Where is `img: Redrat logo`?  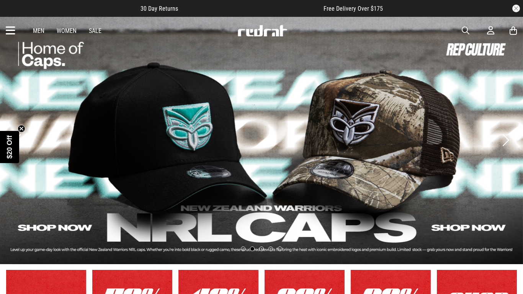 img: Redrat logo is located at coordinates (262, 31).